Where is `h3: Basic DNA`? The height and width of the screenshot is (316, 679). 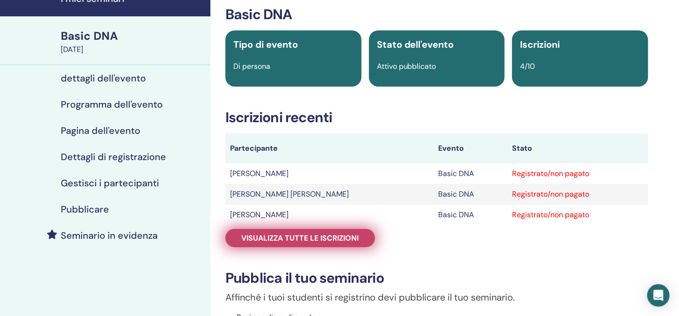 h3: Basic DNA is located at coordinates (437, 14).